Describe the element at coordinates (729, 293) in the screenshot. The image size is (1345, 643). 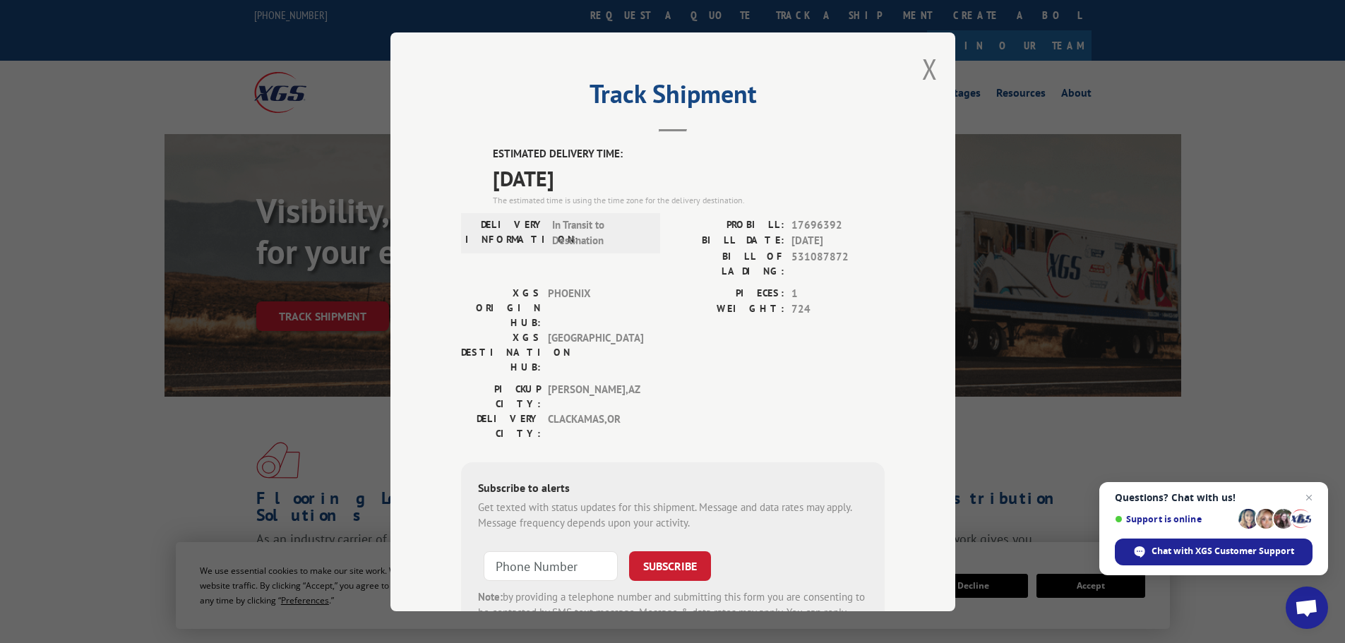
I see `label: PIECES:` at that location.